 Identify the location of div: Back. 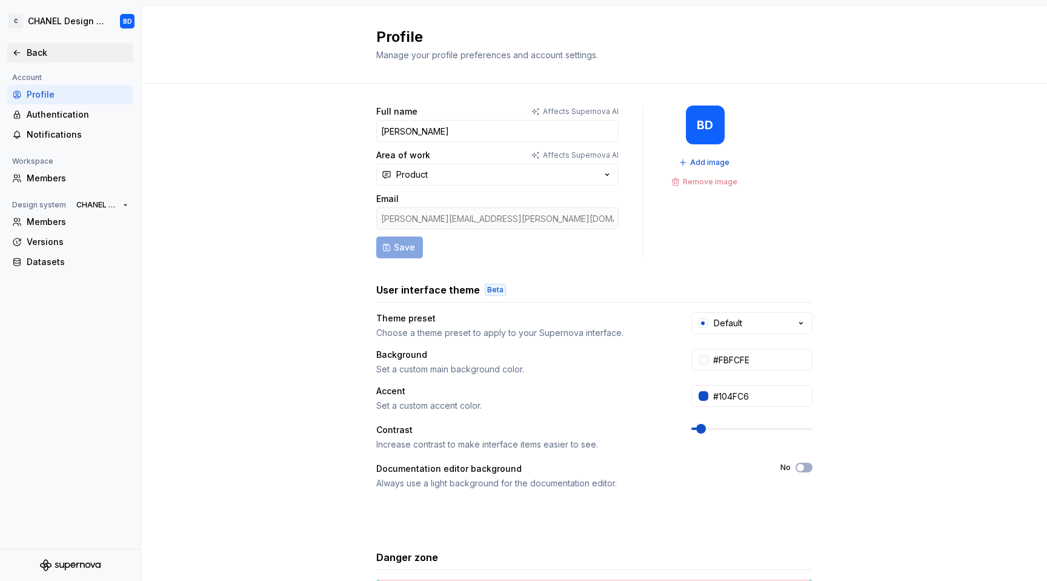
(78, 53).